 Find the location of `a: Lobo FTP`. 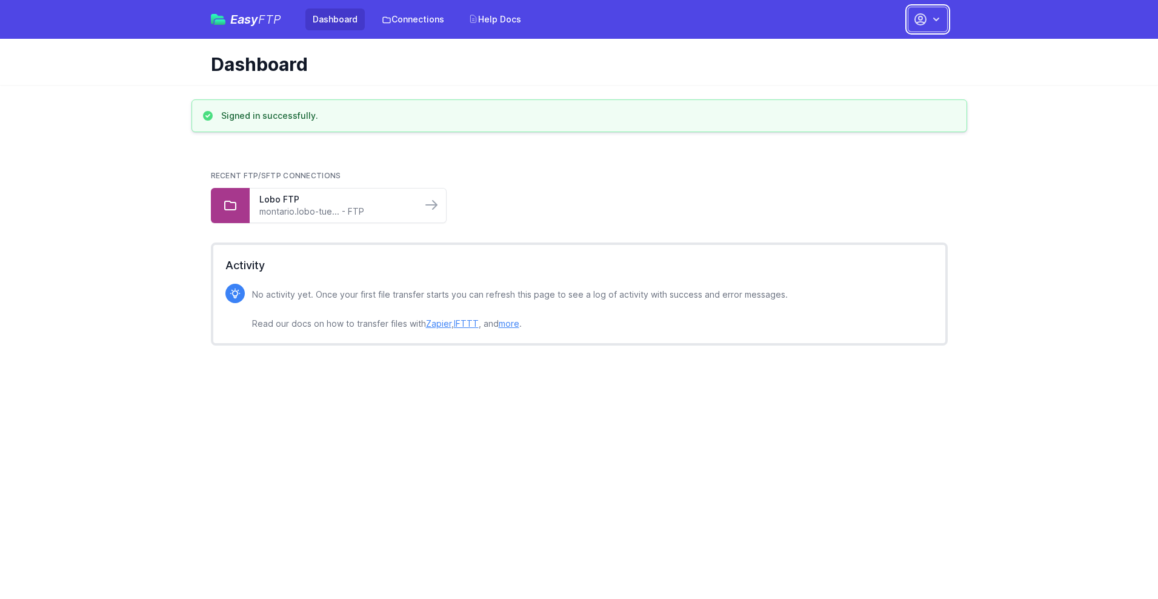

a: Lobo FTP is located at coordinates (336, 199).